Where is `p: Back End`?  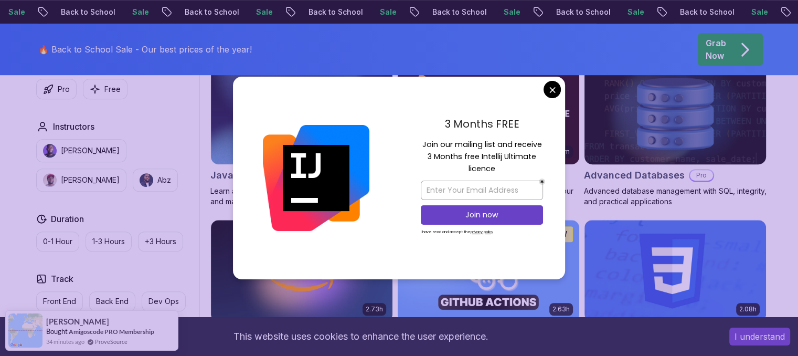 p: Back End is located at coordinates (112, 301).